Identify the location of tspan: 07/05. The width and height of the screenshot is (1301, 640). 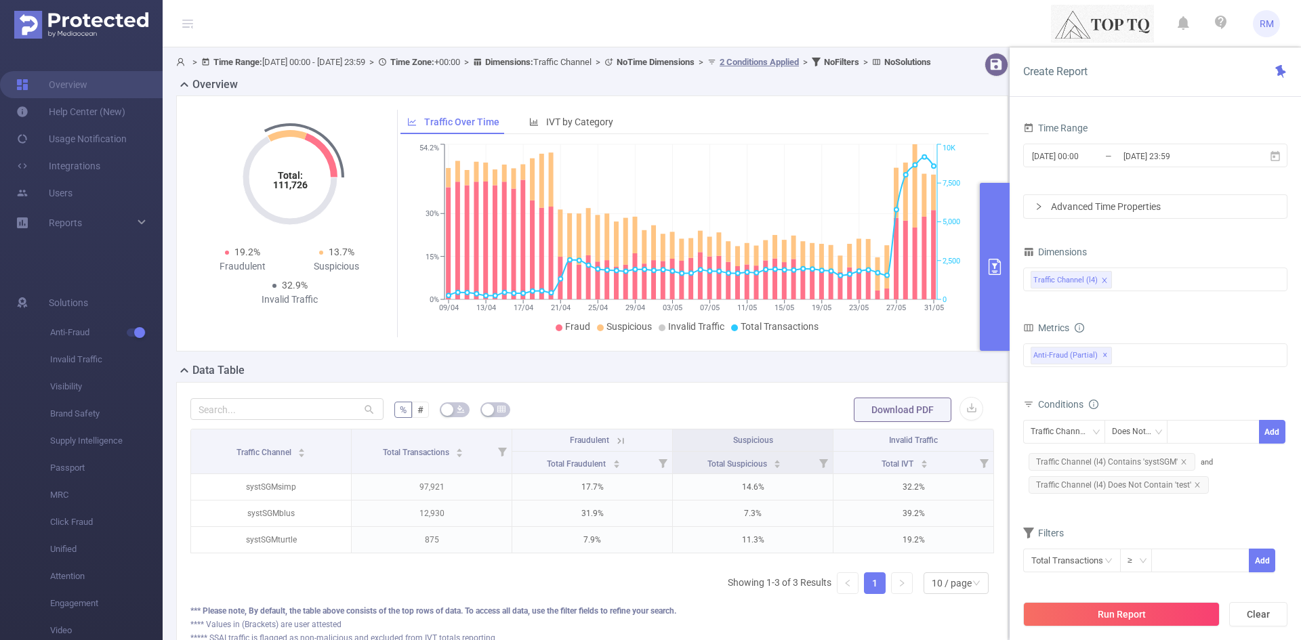
(710, 308).